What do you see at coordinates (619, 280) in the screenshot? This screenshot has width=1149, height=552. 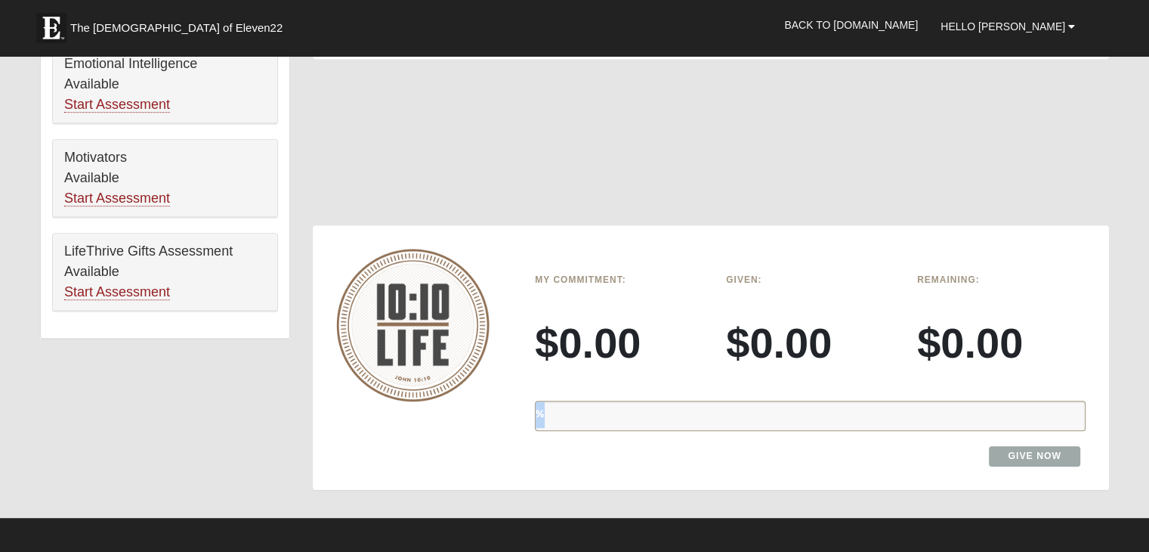 I see `h6: My Commitment:` at bounding box center [619, 280].